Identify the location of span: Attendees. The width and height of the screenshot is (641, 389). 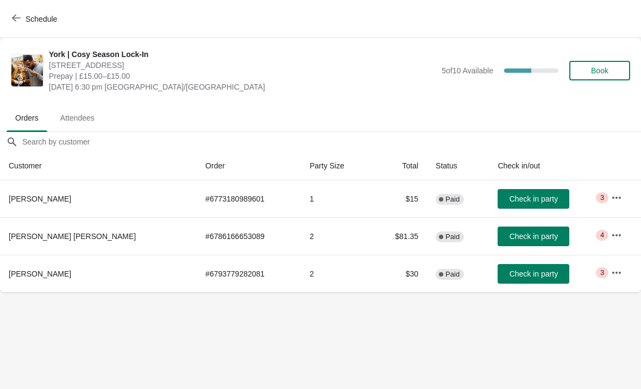
(77, 118).